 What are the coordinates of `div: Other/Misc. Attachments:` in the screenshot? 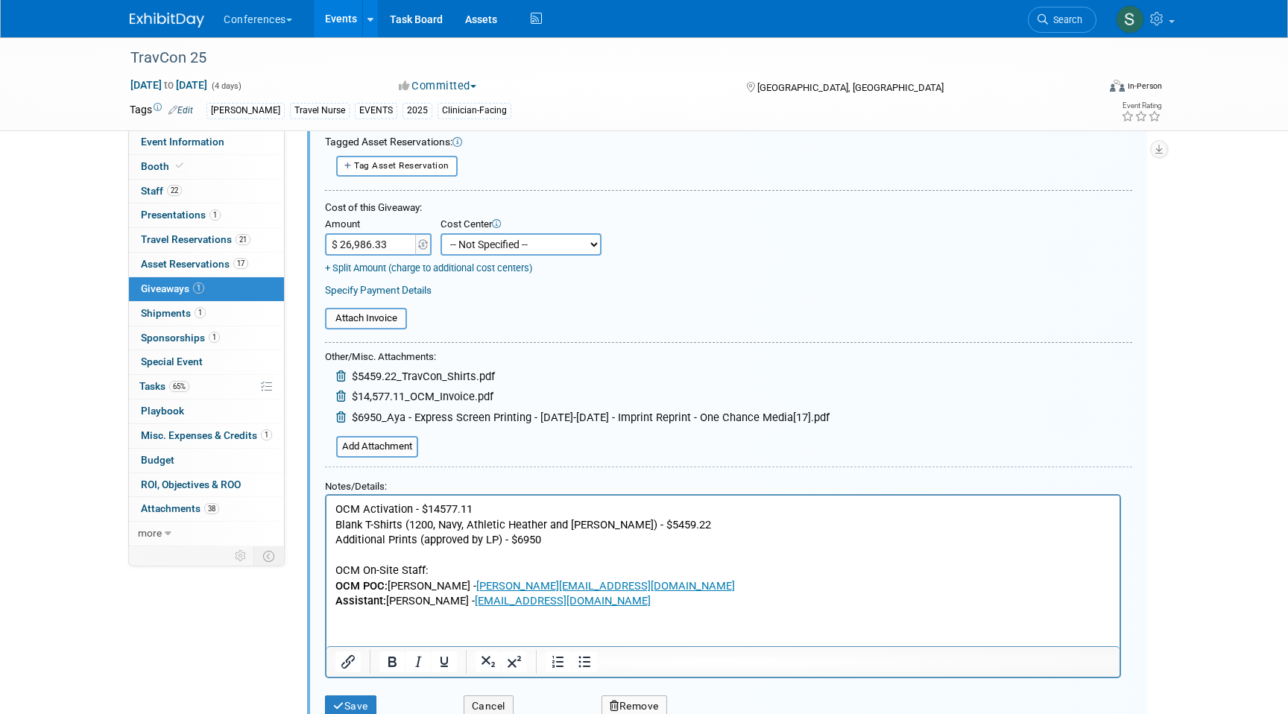 It's located at (577, 359).